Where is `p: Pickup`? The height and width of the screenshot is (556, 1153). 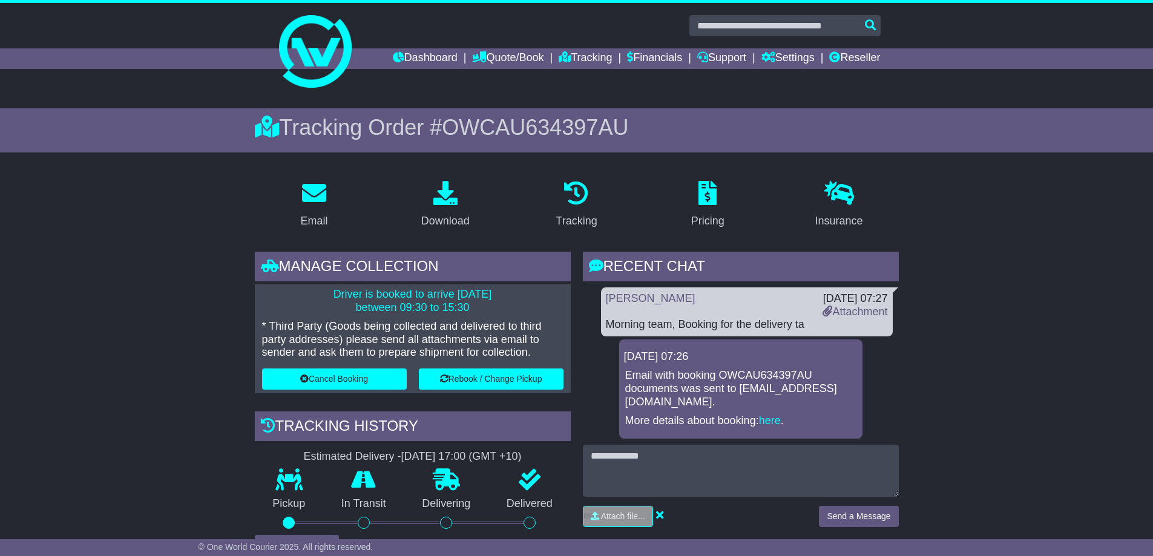 p: Pickup is located at coordinates (289, 504).